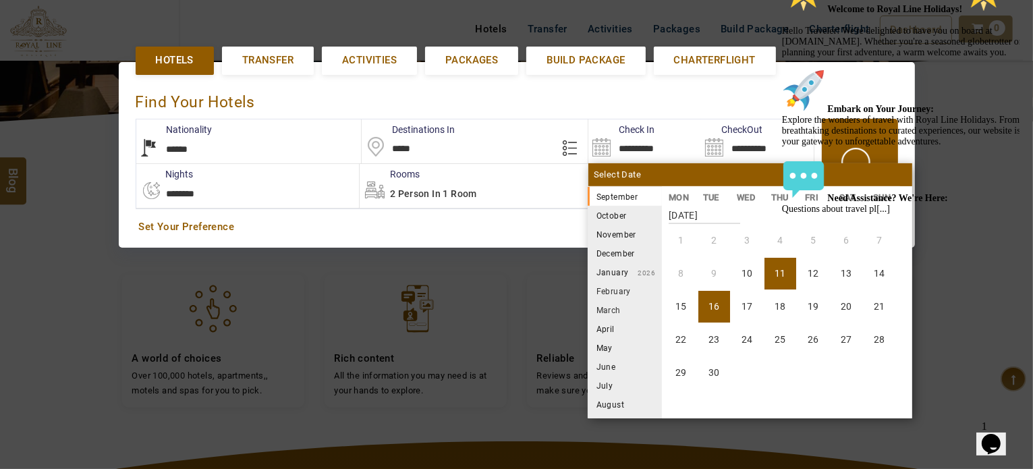 This screenshot has width=1033, height=469. I want to click on li: Monday, 22 September 2025, so click(681, 339).